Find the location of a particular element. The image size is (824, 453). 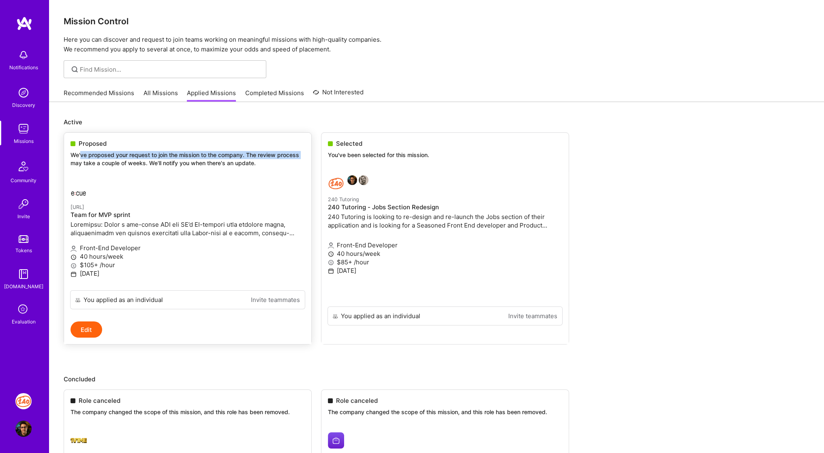

img: tokens is located at coordinates (23, 239).